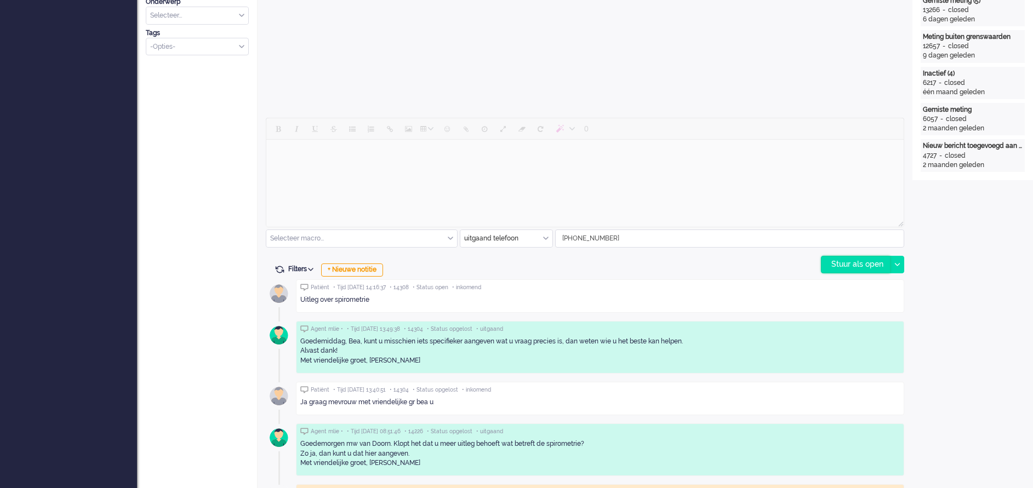  What do you see at coordinates (930, 119) in the screenshot?
I see `div: 6057` at bounding box center [930, 119].